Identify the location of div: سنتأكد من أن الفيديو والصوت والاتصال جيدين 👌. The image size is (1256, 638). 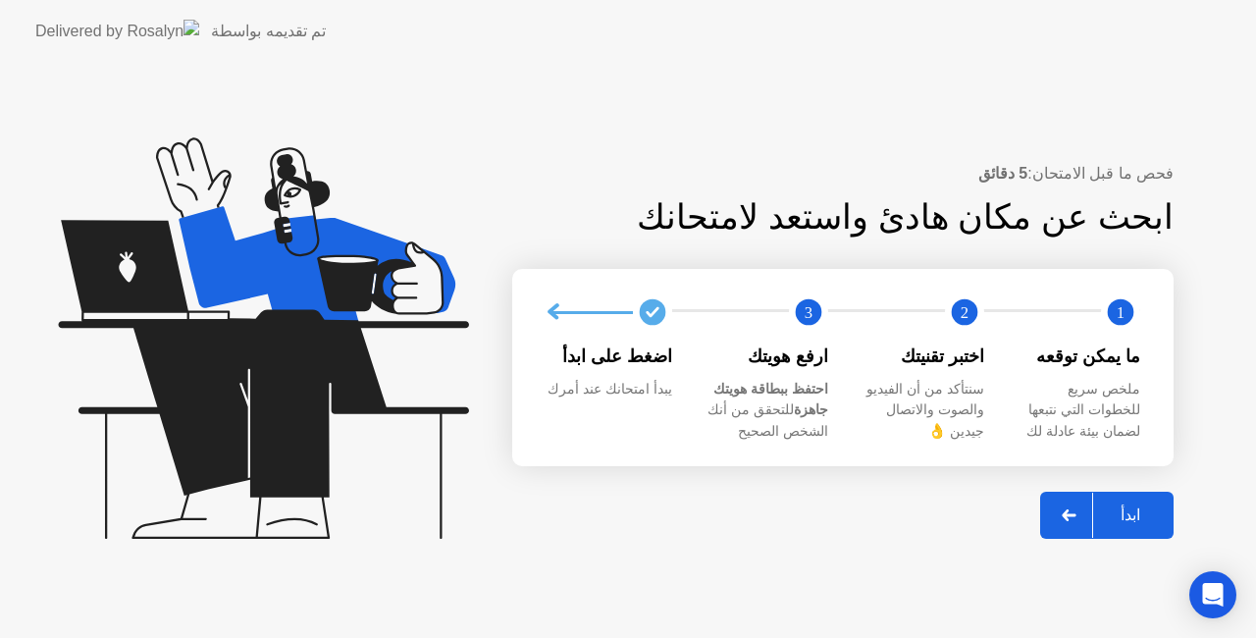
(922, 410).